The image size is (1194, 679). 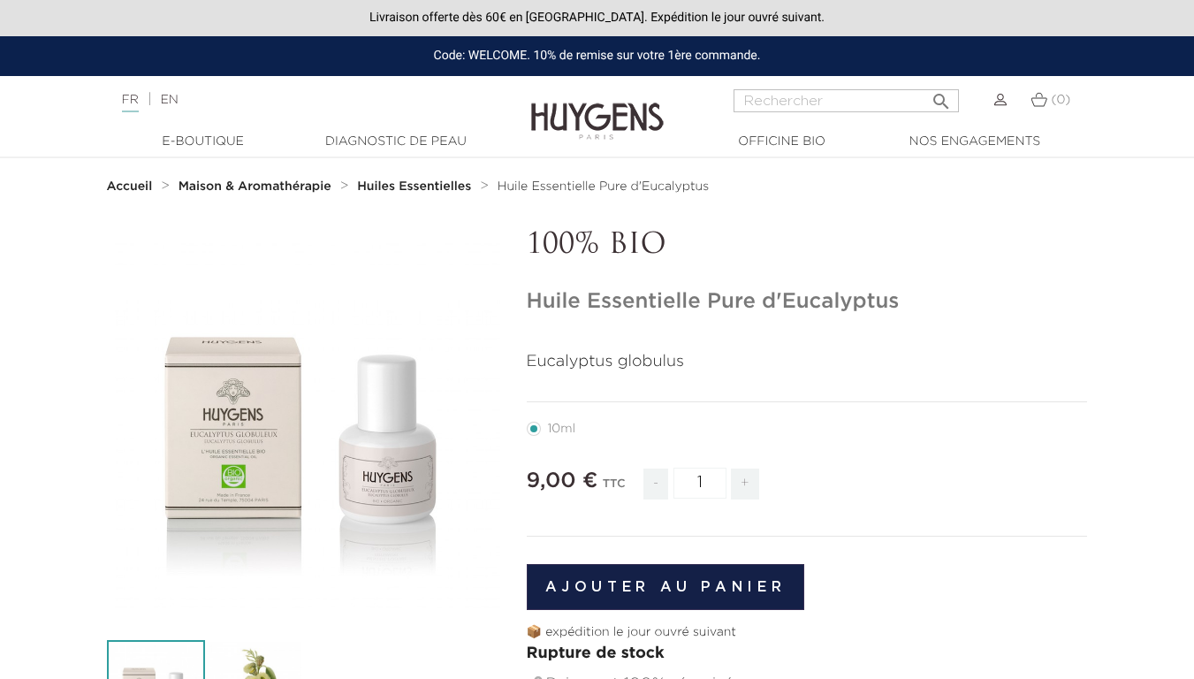 I want to click on strong: Maison & Aromathérapie, so click(x=255, y=186).